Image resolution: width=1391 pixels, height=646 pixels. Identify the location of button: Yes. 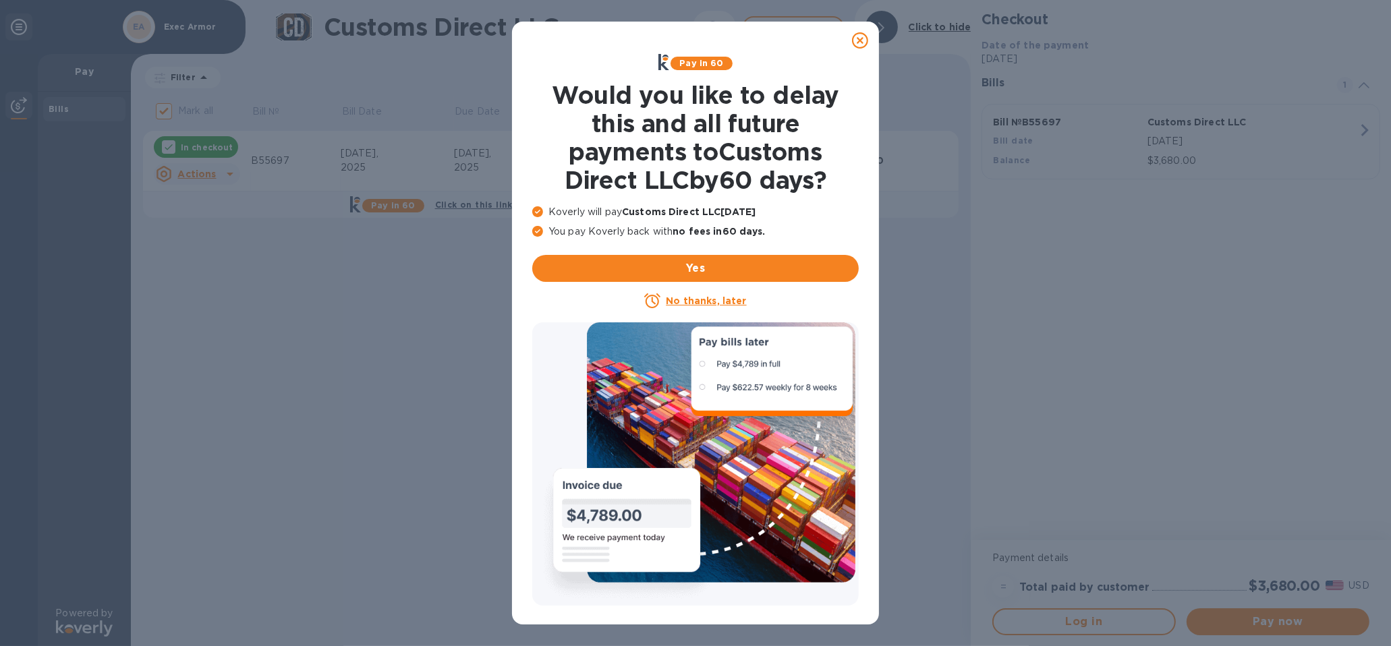
(696, 269).